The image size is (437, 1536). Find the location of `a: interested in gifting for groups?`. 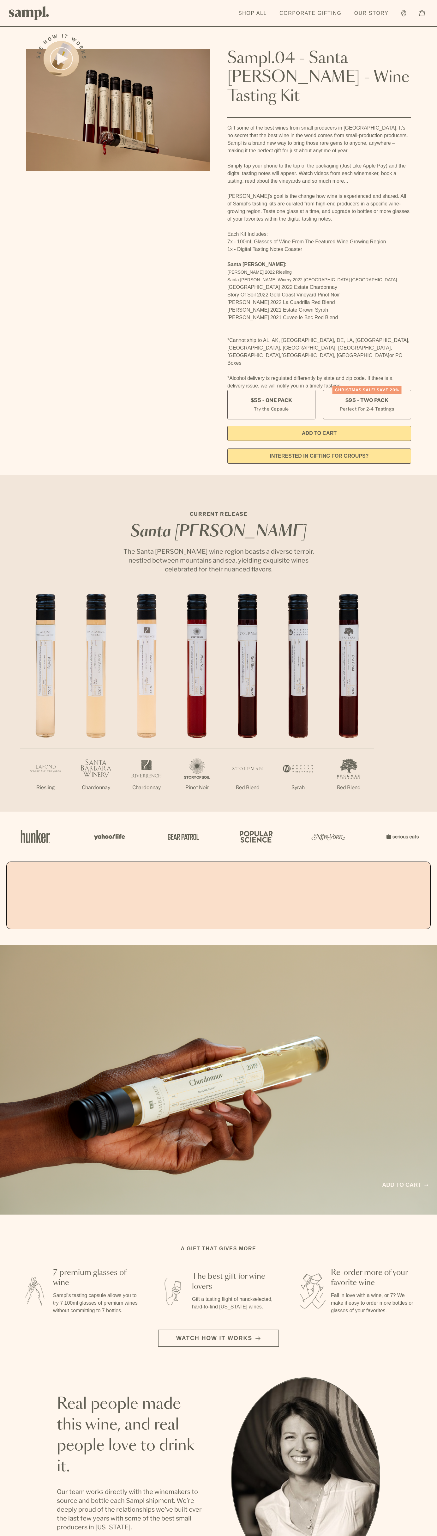

a: interested in gifting for groups? is located at coordinates (319, 456).